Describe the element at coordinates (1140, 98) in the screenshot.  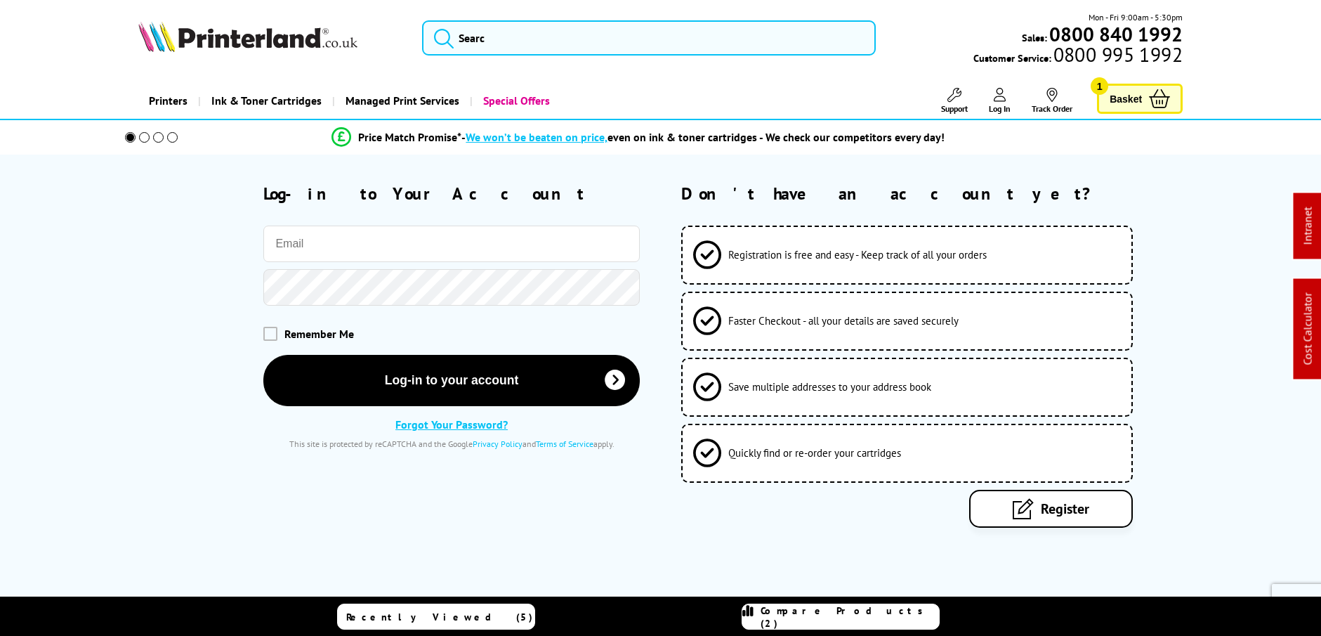
I see `a: Basket 1` at that location.